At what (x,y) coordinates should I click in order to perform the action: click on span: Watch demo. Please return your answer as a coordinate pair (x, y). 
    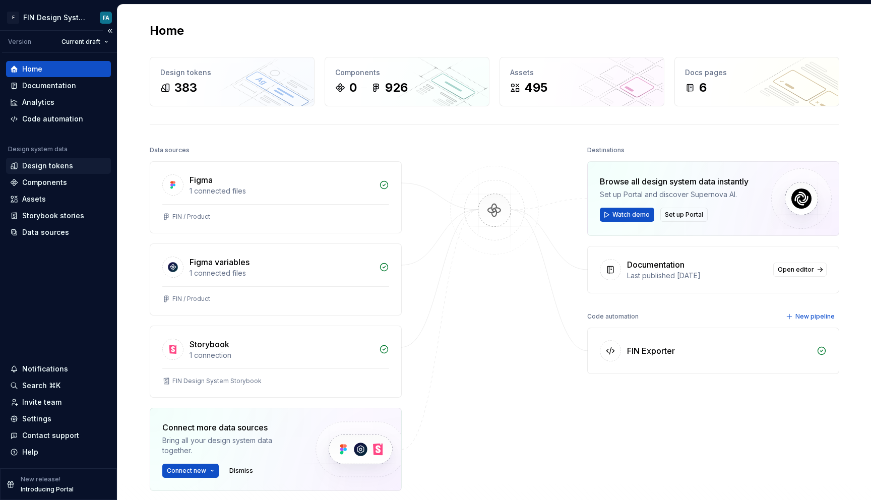
    Looking at the image, I should click on (631, 215).